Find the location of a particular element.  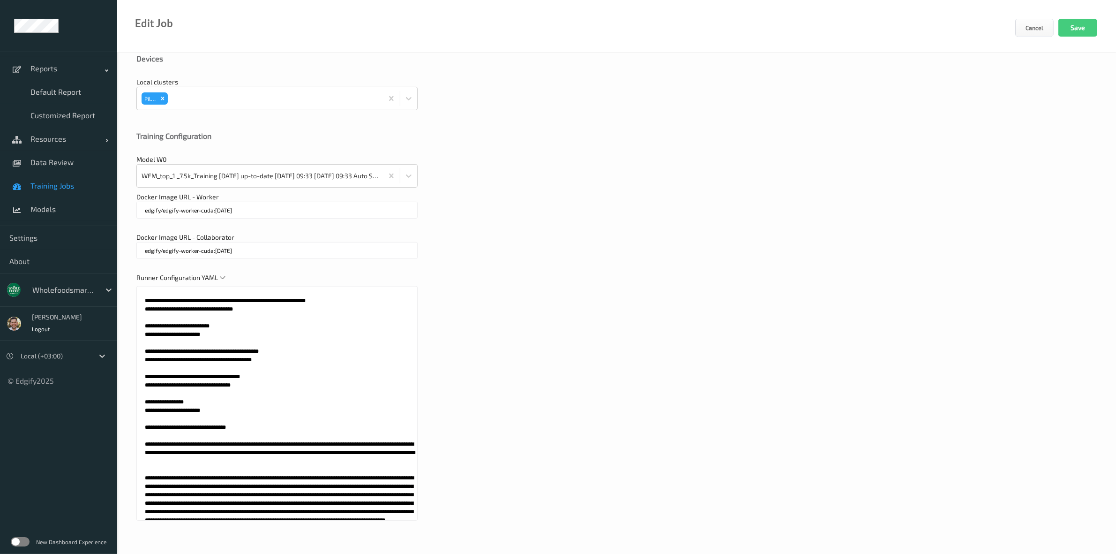

span: Model W0 is located at coordinates (151, 159).